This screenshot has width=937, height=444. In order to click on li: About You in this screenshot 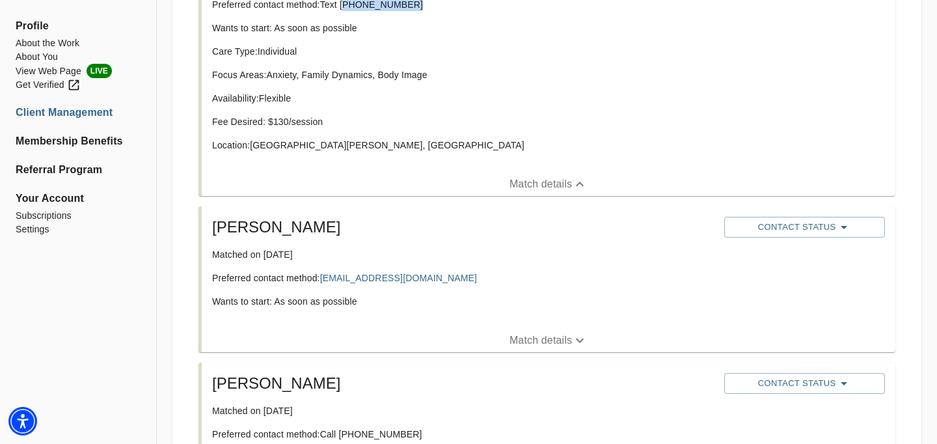, I will do `click(78, 57)`.